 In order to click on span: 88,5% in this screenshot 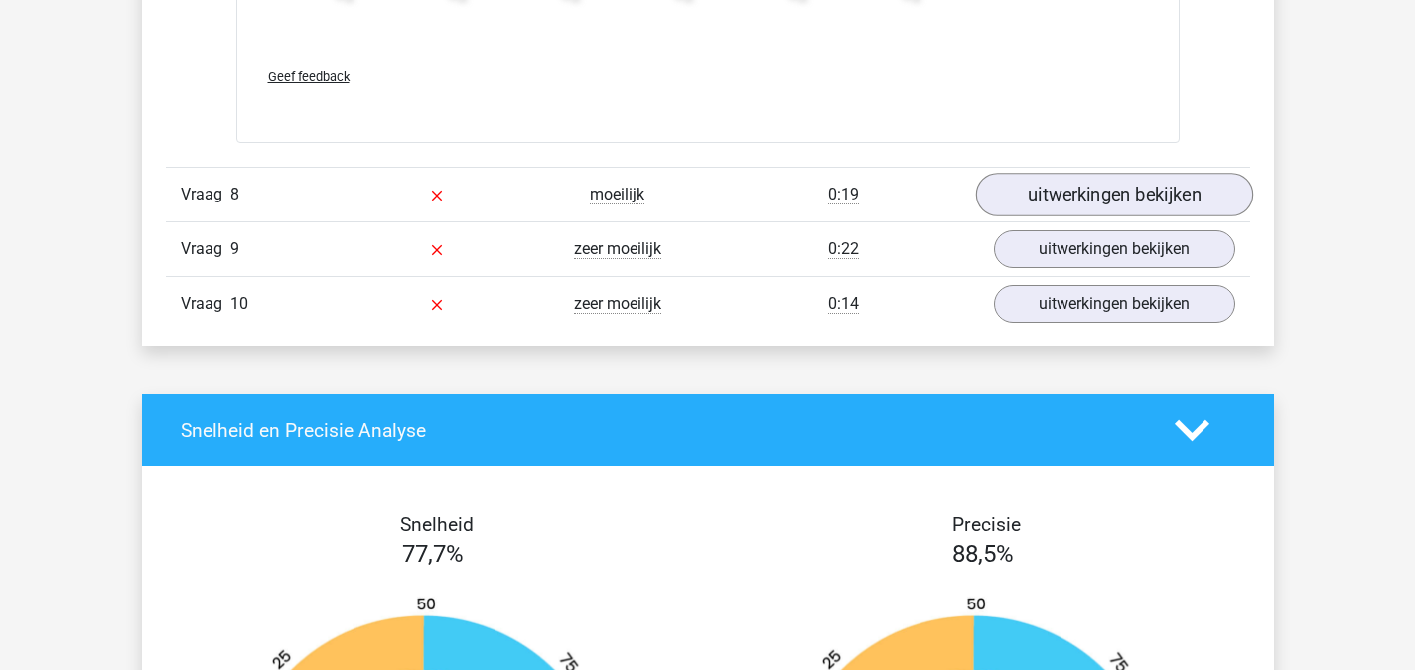, I will do `click(983, 554)`.